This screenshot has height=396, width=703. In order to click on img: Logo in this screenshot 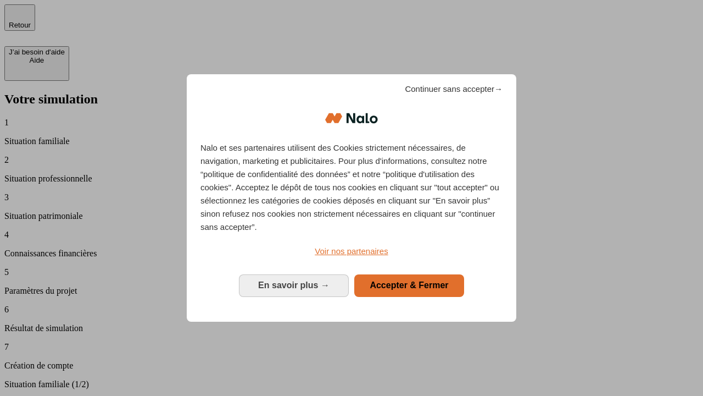, I will do `click(352, 118)`.